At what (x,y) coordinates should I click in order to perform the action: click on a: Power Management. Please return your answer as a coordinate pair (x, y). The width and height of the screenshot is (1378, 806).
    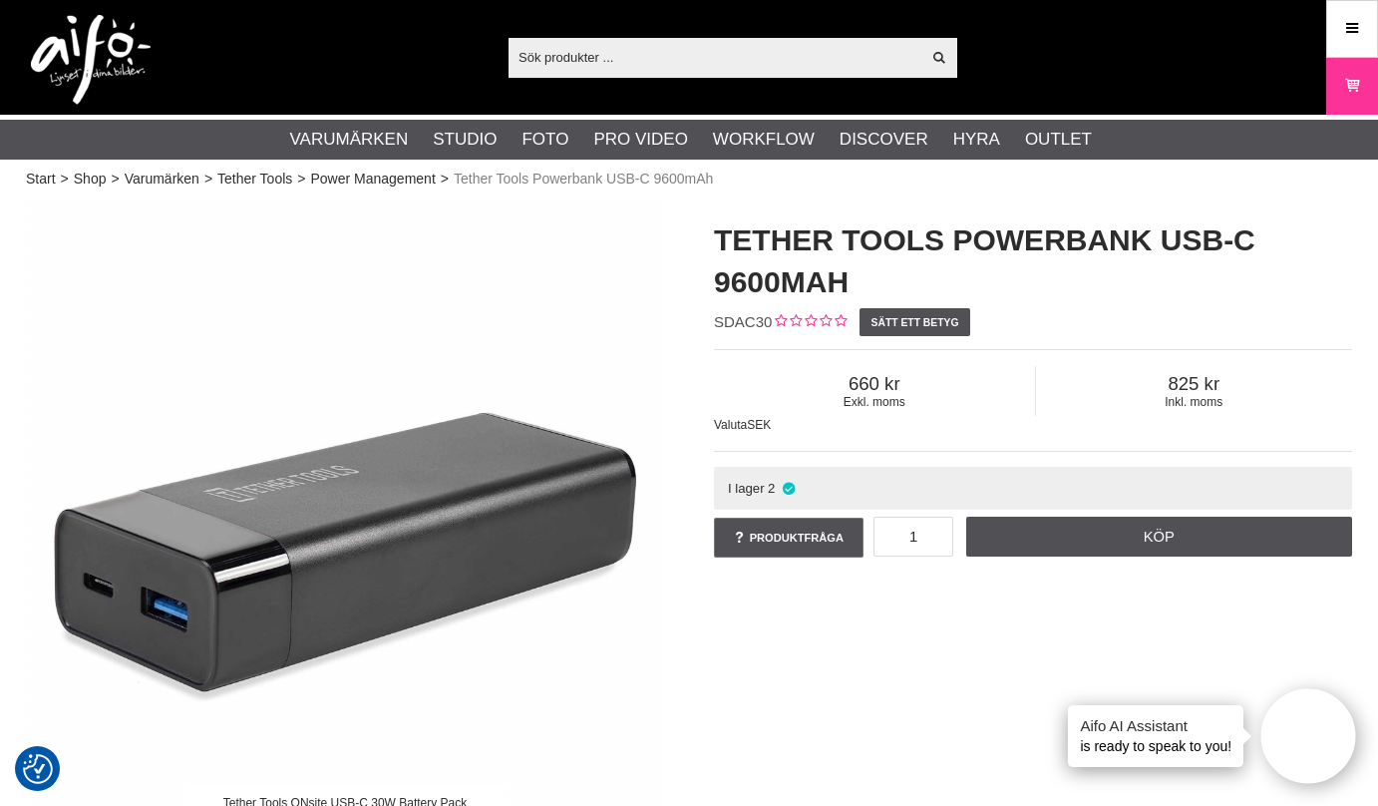
    Looking at the image, I should click on (372, 179).